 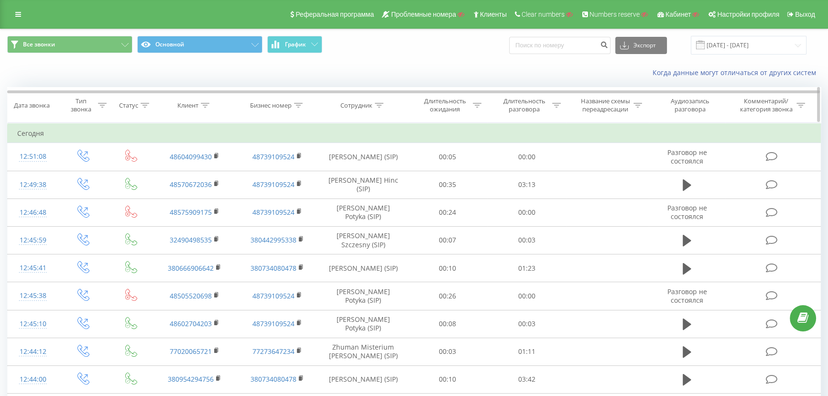 What do you see at coordinates (39, 44) in the screenshot?
I see `span: Все звонки` at bounding box center [39, 44].